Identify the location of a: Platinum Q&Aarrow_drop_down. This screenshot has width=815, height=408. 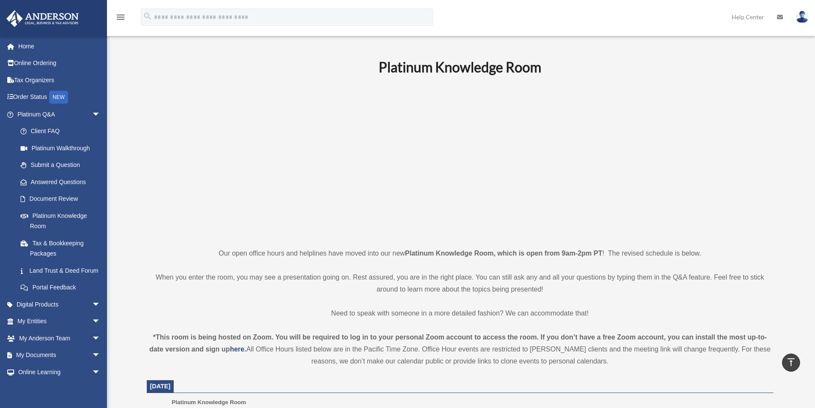
(59, 114).